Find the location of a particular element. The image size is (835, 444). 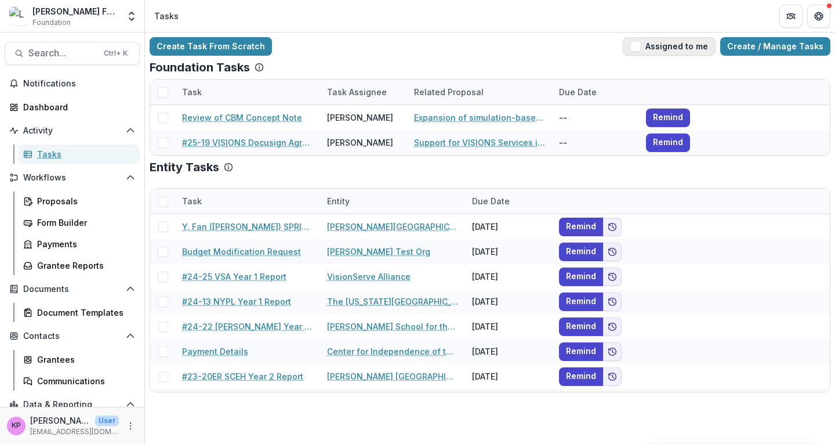

div: Dashboard is located at coordinates (77, 107).